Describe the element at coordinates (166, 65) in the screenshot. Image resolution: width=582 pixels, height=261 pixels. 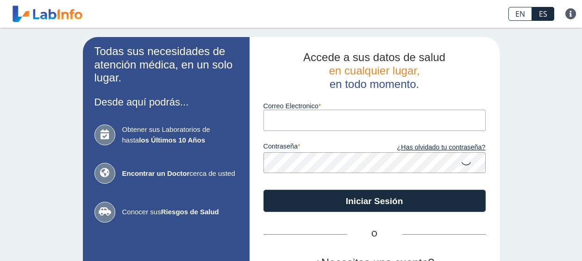
I see `h2: Todas sus necesidades de atención médica, en un solo lugar.` at that location.